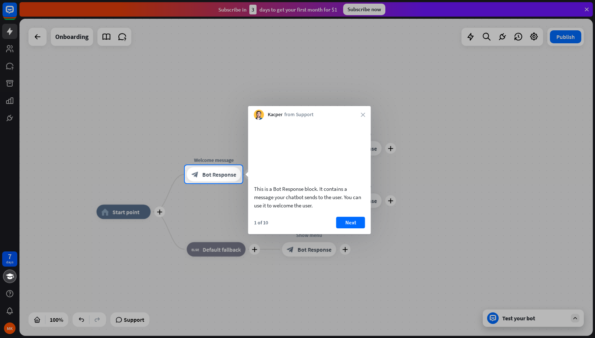 This screenshot has height=338, width=595. Describe the element at coordinates (17, 14) in the screenshot. I see `button: Open LiveChat chat widget` at that location.